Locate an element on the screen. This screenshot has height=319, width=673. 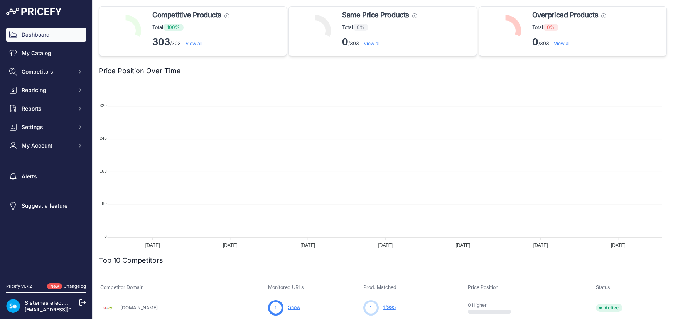
span: Competitor Domain is located at coordinates (122, 287).